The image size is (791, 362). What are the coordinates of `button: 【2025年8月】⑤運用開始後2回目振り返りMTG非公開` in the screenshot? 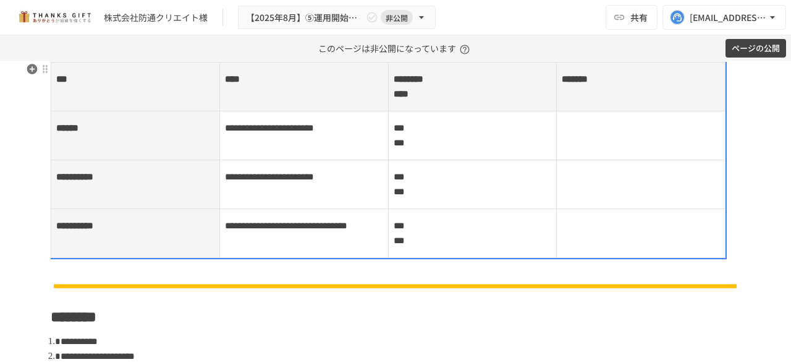 It's located at (337, 17).